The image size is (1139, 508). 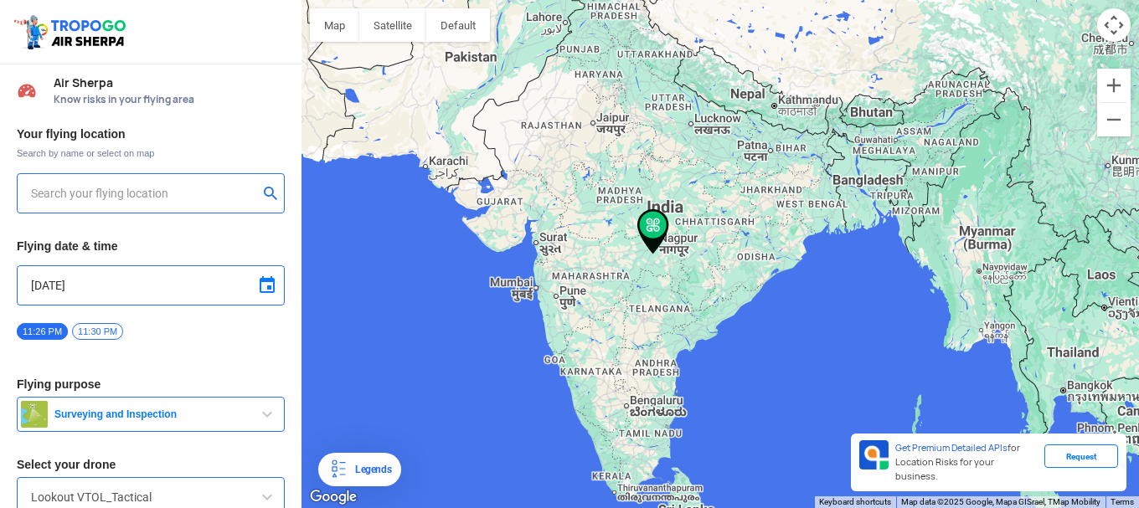 I want to click on button: Map camera controls, so click(x=1114, y=25).